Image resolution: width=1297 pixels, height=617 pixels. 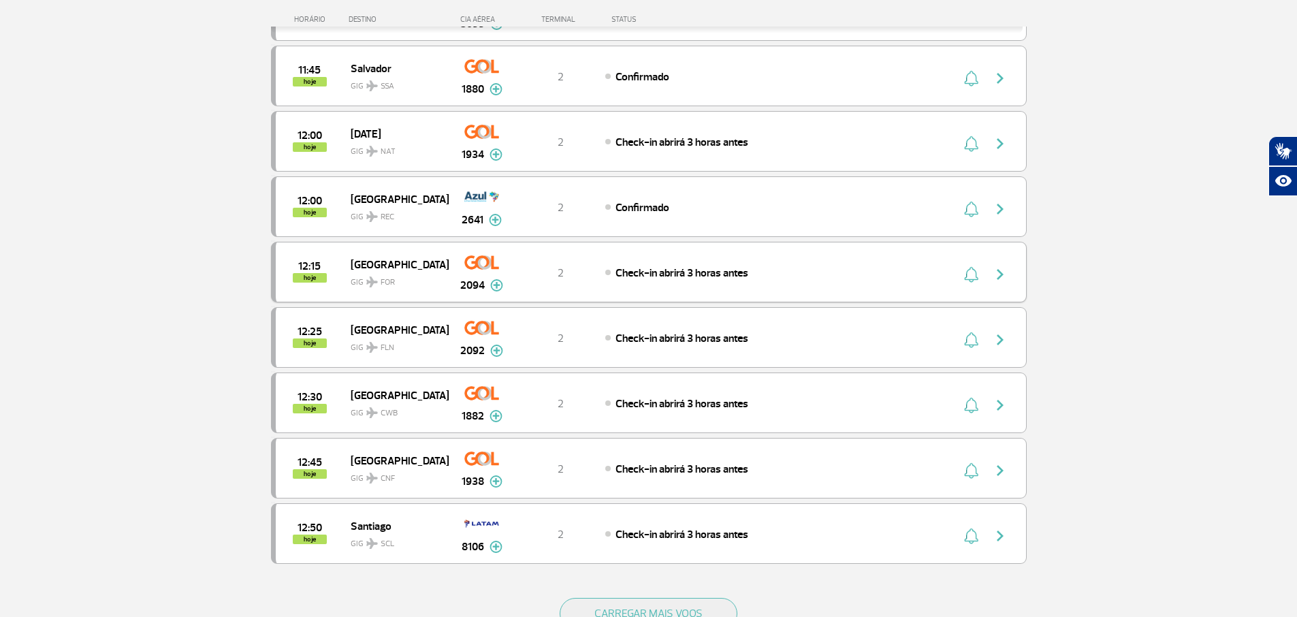 I want to click on button: Abrir tradutor de língua de sinais., so click(x=1283, y=151).